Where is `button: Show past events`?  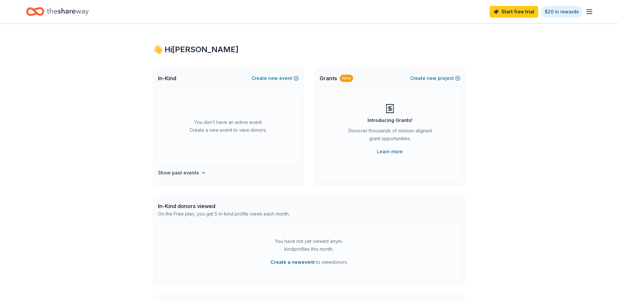 button: Show past events is located at coordinates (182, 173).